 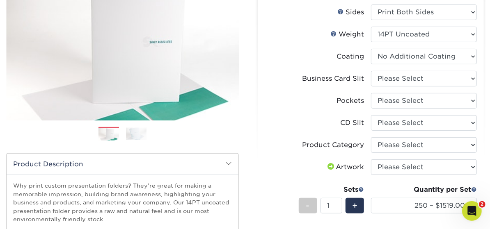 What do you see at coordinates (122, 164) in the screenshot?
I see `h2: Product Description` at bounding box center [122, 164].